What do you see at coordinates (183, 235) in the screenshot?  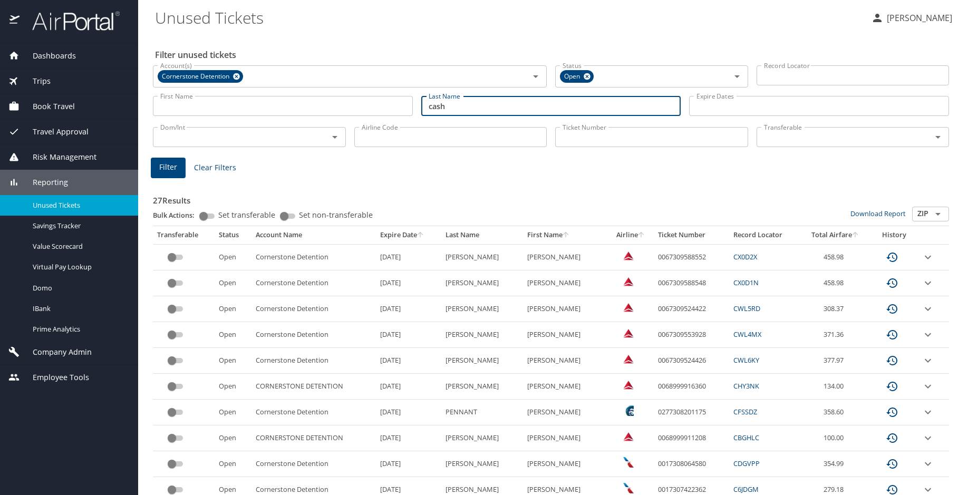 I see `div: Transferable` at bounding box center [183, 235].